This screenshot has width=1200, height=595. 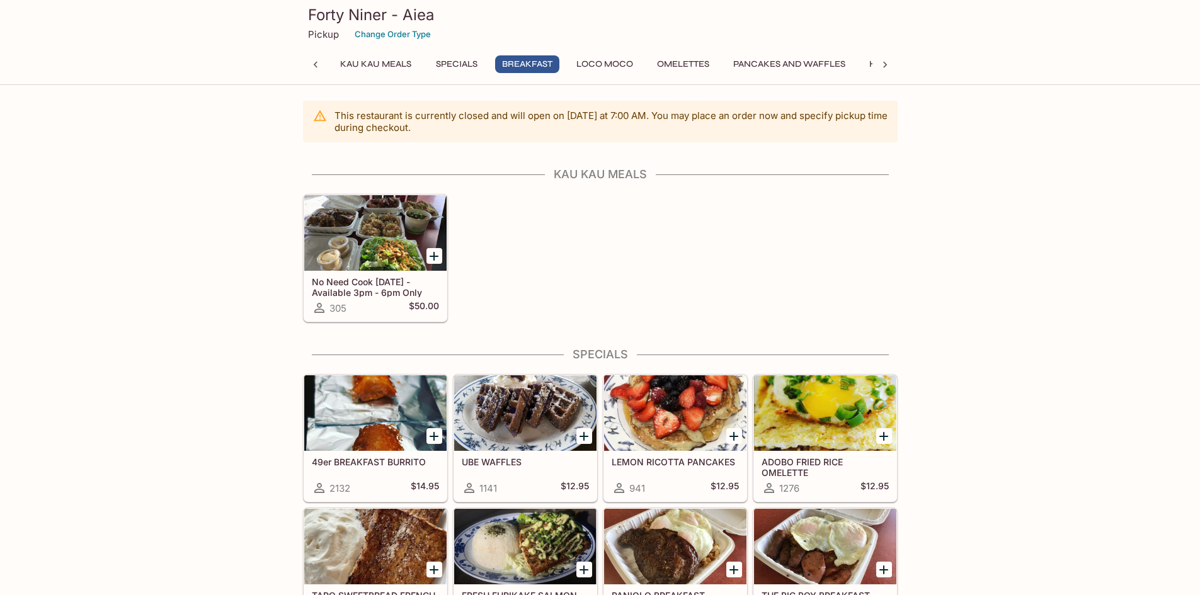 I want to click on button: Add 49er BREAKFAST BURRITO, so click(x=434, y=436).